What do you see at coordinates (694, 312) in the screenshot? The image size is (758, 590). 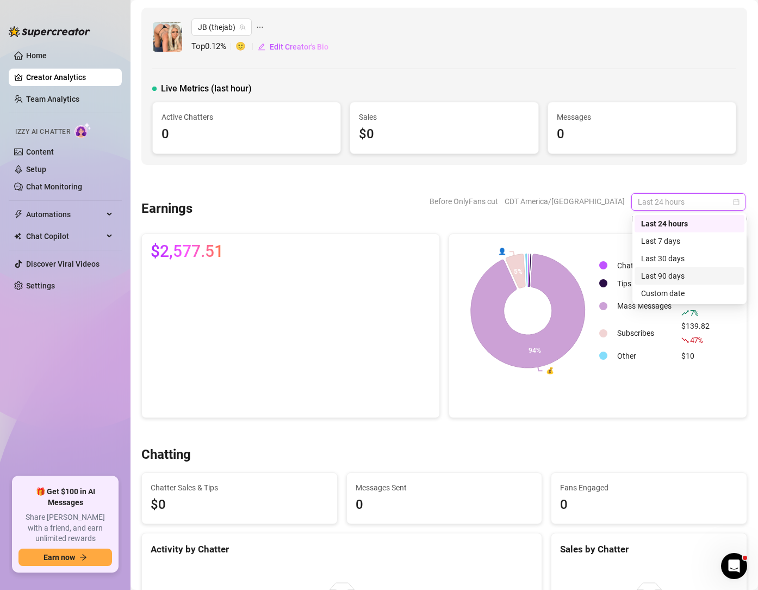 I see `span: 7 %` at bounding box center [694, 312].